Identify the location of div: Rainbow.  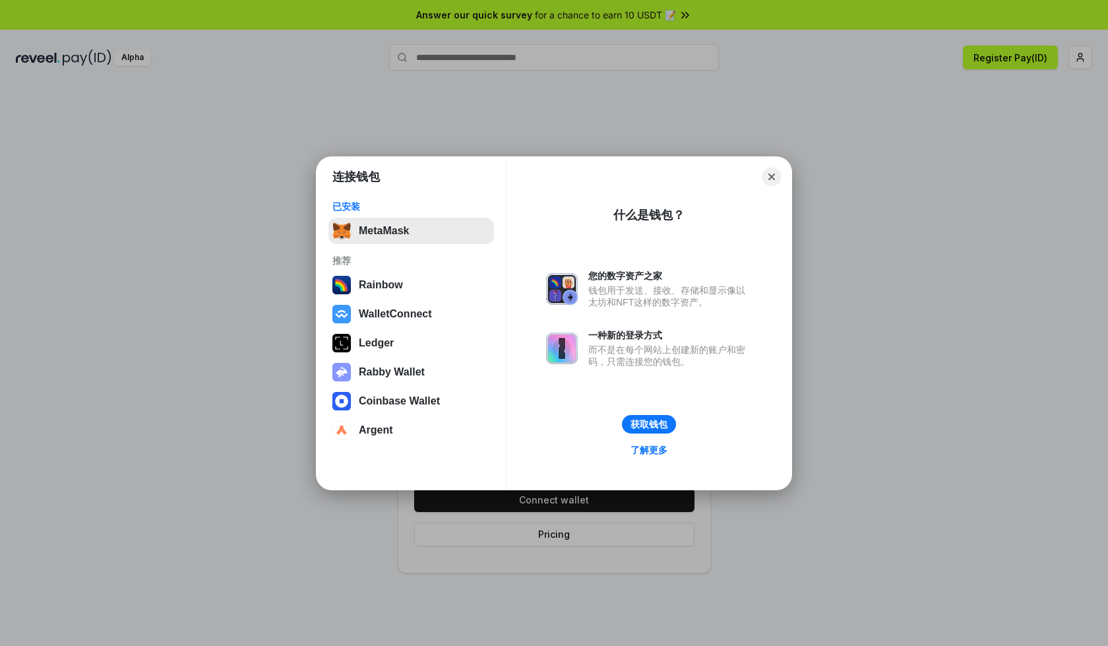
(381, 285).